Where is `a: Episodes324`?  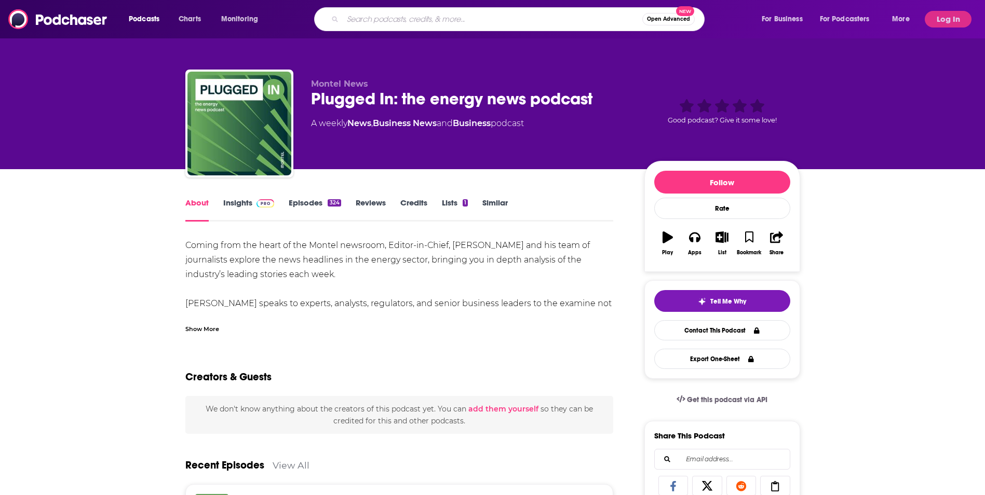 a: Episodes324 is located at coordinates (315, 210).